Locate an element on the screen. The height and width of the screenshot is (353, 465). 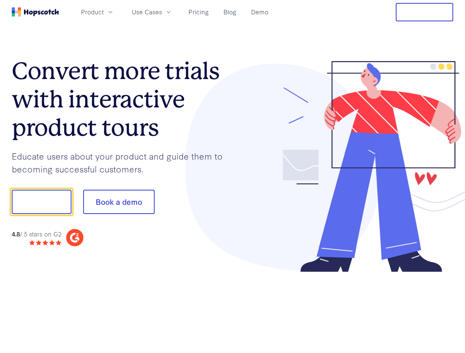
h1: Convert more trials with interactive product tours is located at coordinates (122, 99).